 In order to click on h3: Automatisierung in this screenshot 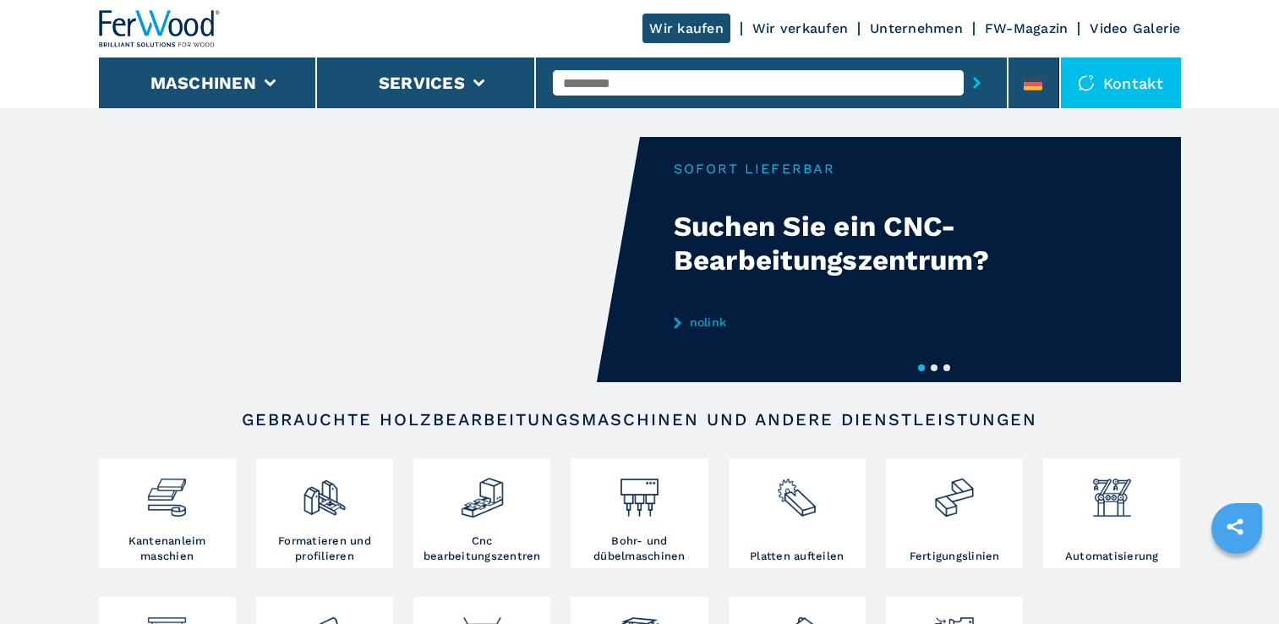, I will do `click(1112, 556)`.